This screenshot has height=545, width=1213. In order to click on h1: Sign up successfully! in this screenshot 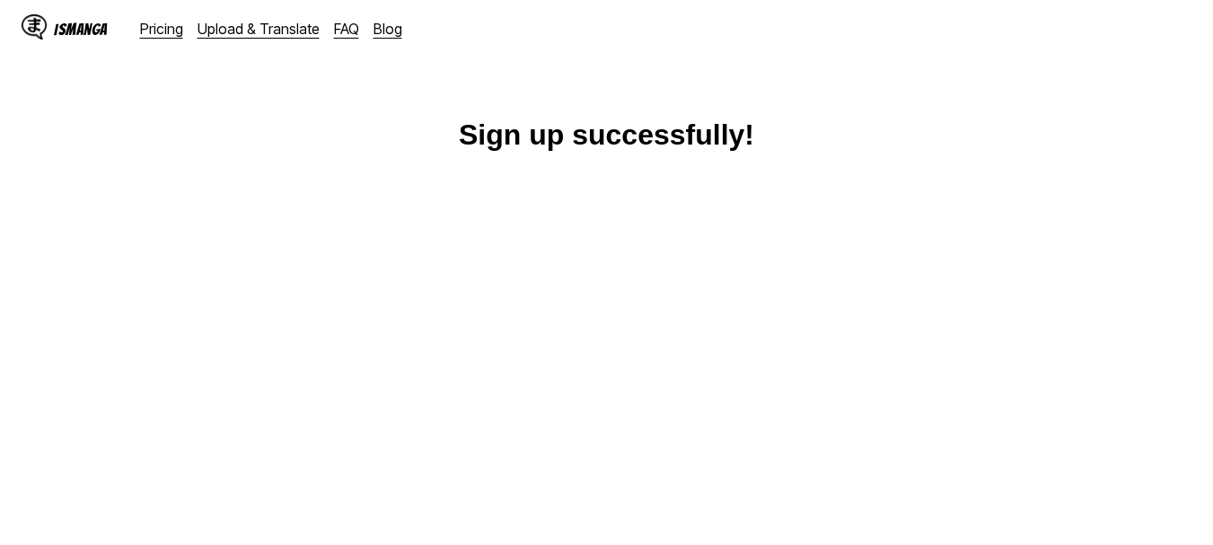, I will do `click(606, 135)`.